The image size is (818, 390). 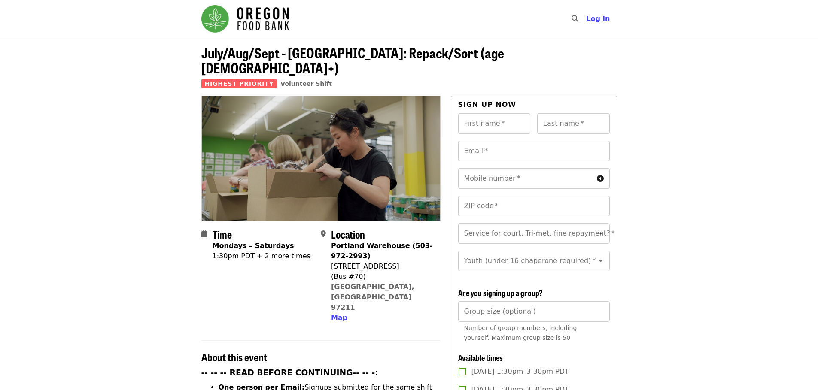 What do you see at coordinates (321, 158) in the screenshot?
I see `img: July/Aug/Sept - Portland: Repack/Sort (age 8+) organized by Oregon Food Bank` at bounding box center [321, 158].